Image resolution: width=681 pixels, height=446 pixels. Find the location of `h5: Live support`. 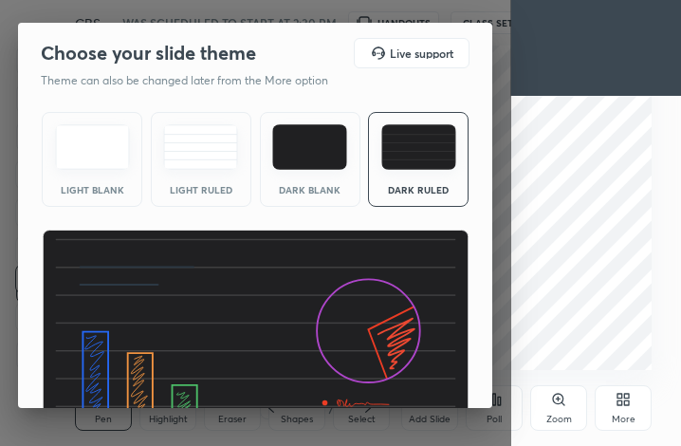

h5: Live support is located at coordinates (421, 53).